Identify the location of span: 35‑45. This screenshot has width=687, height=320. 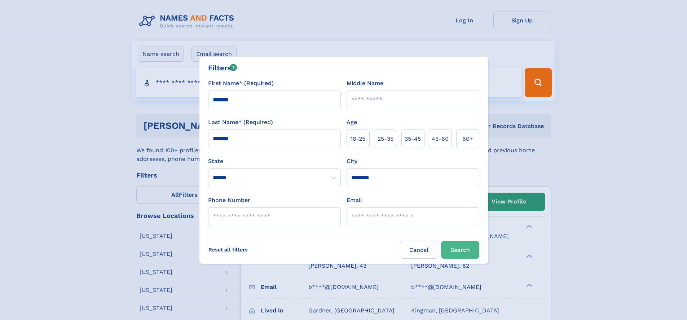
(413, 139).